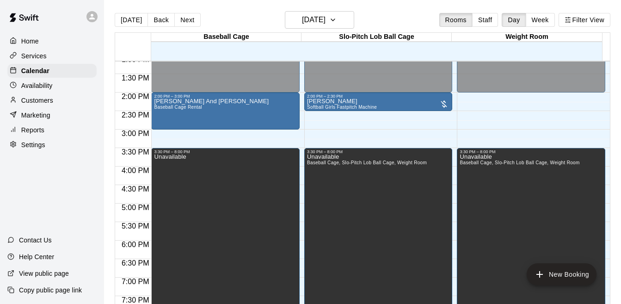 The image size is (621, 304). I want to click on div: 2:00 PM – 2:30 PM, so click(378, 96).